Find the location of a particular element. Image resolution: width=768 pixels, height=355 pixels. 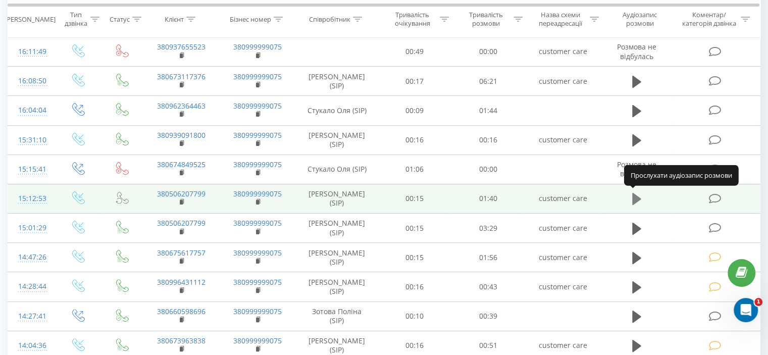

a: 380673963838 is located at coordinates (181, 340).